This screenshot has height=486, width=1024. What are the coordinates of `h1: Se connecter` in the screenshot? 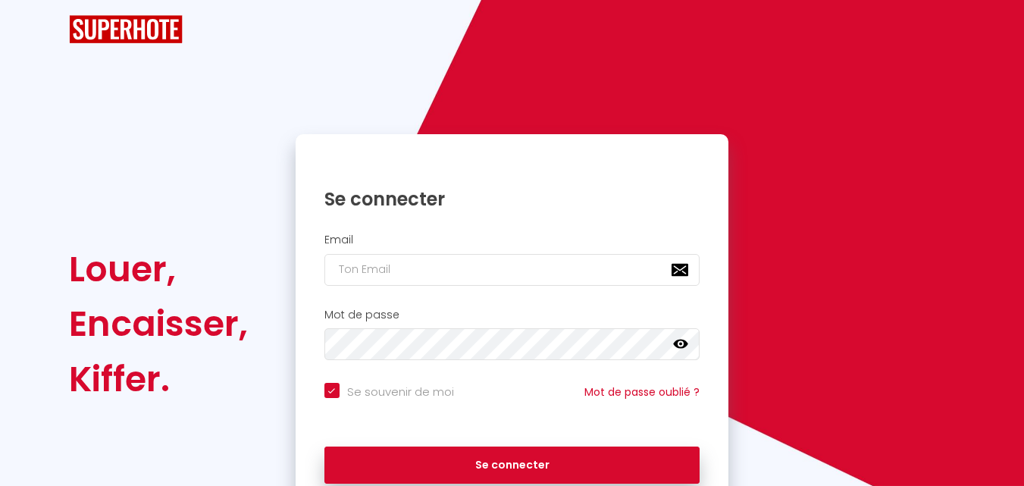 It's located at (512, 199).